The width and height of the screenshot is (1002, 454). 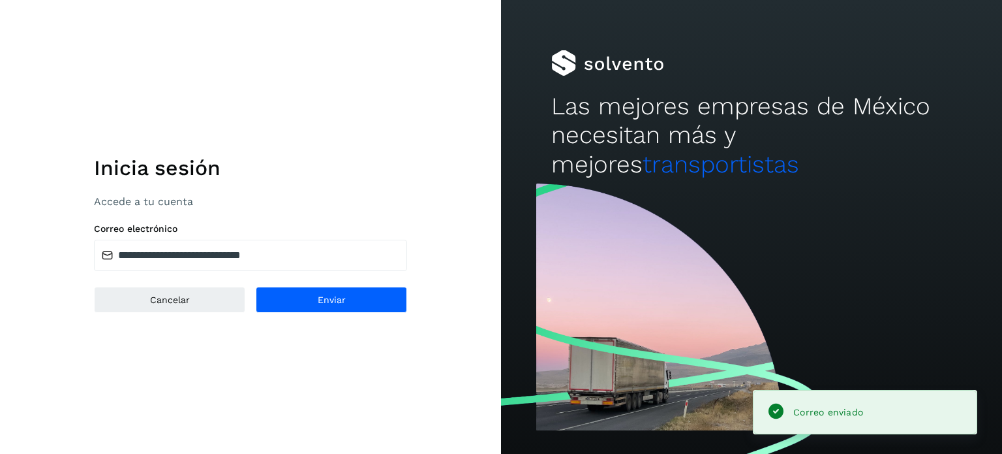 What do you see at coordinates (752, 135) in the screenshot?
I see `h2: Las mejores empresas de México necesitan más y mejores` at bounding box center [752, 135].